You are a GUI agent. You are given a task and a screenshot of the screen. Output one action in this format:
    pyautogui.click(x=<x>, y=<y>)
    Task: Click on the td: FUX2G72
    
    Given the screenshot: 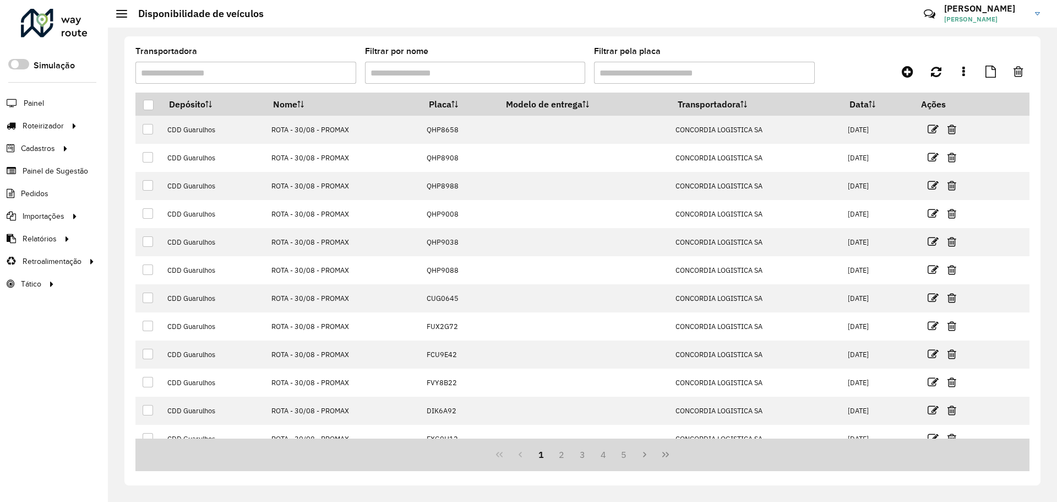 What is the action you would take?
    pyautogui.click(x=460, y=326)
    